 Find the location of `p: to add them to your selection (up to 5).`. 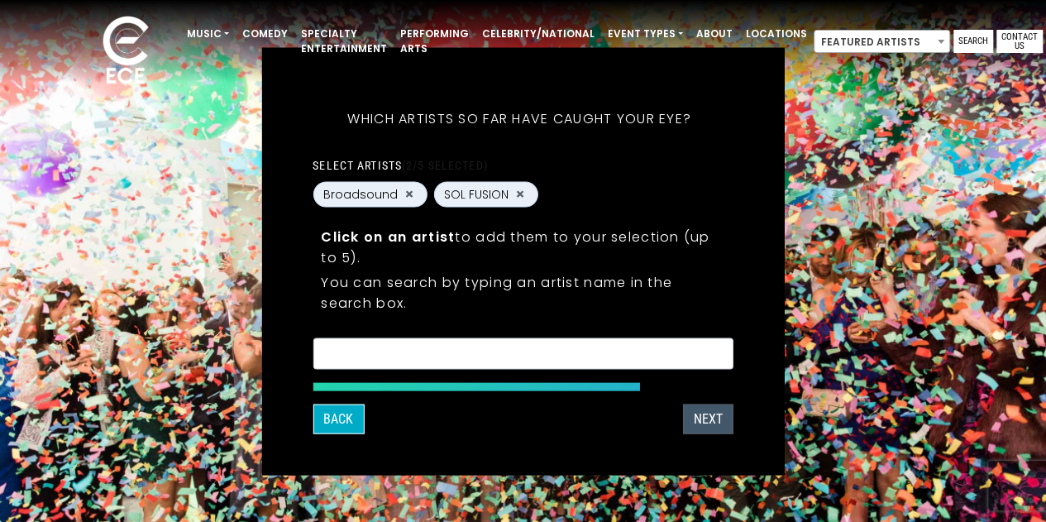

p: to add them to your selection (up to 5). is located at coordinates (523, 246).